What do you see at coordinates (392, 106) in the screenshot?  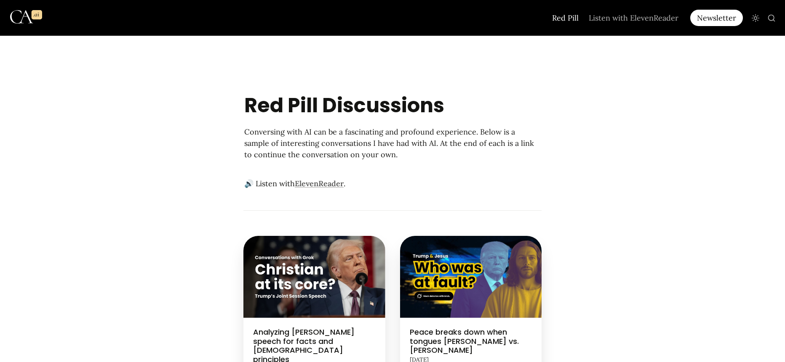 I see `h1: Red Pill Discussions` at bounding box center [392, 106].